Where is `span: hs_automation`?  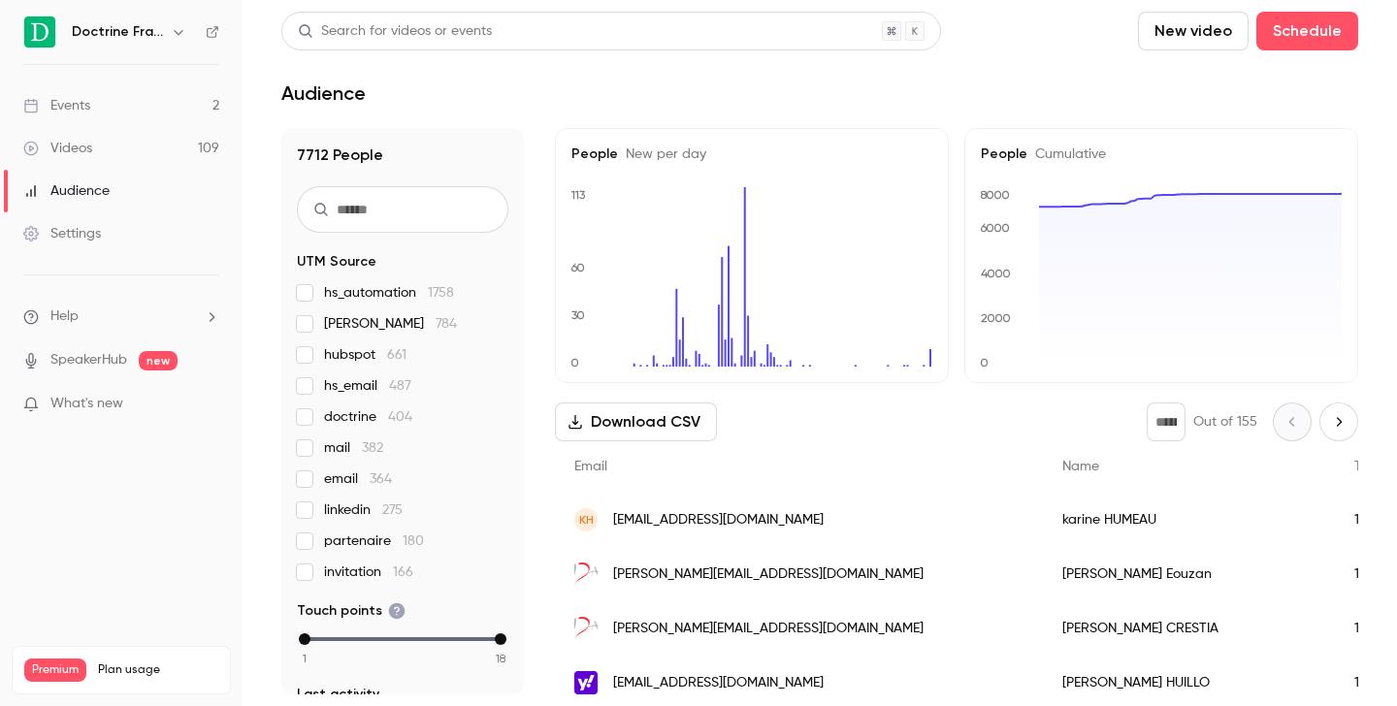
span: hs_automation is located at coordinates (389, 293).